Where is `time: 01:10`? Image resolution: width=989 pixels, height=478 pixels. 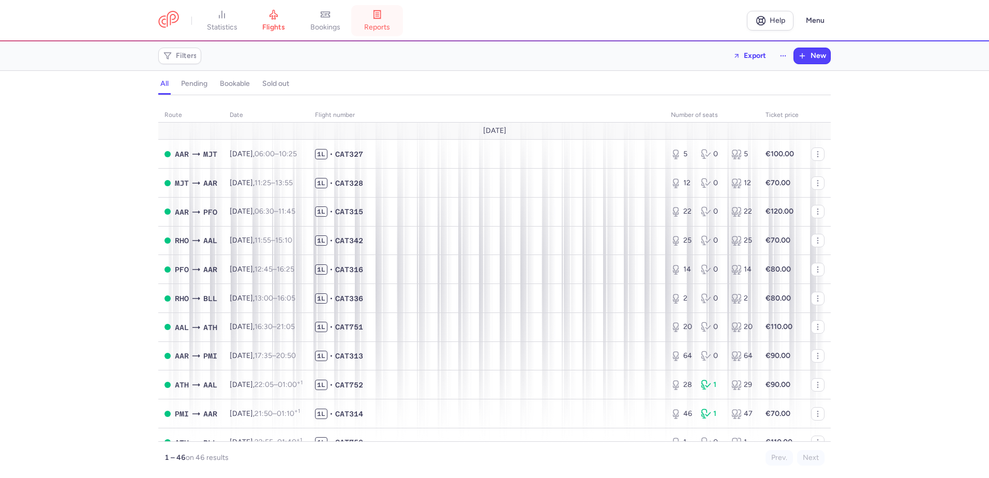 time: 01:10 is located at coordinates (288, 413).